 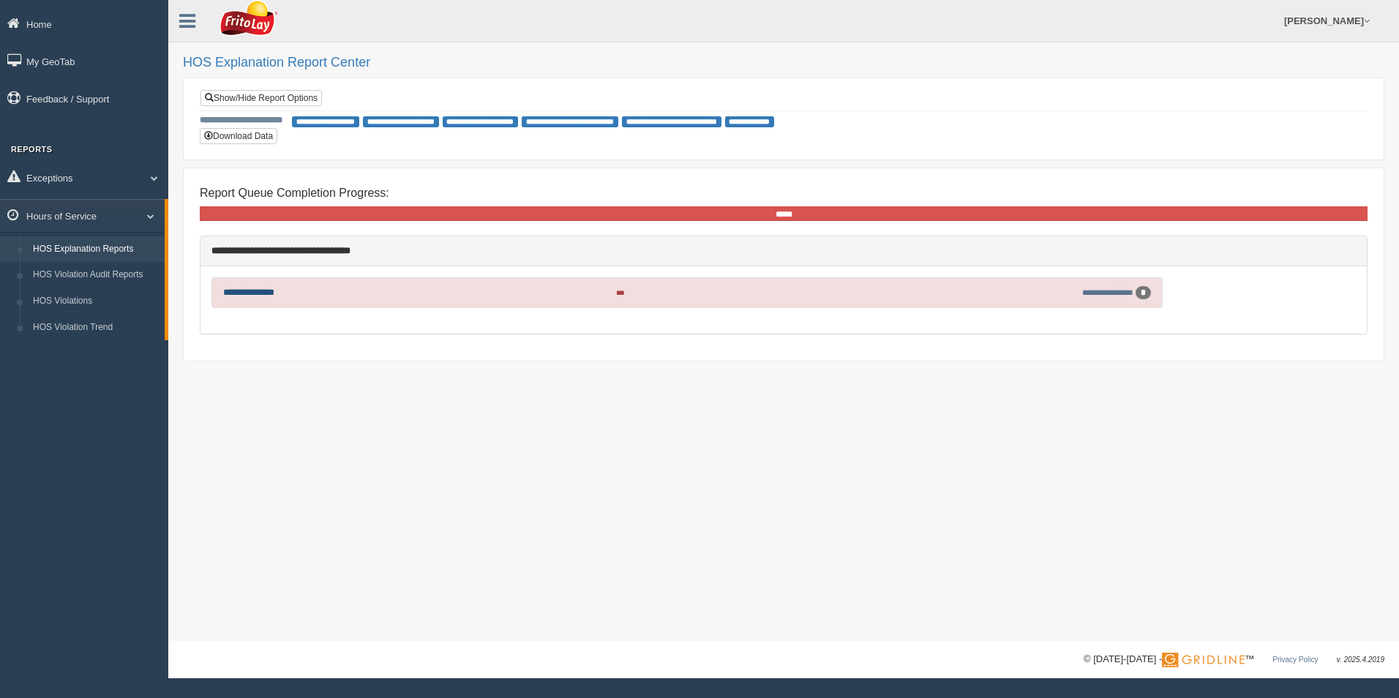 I want to click on a: HOS Explanation Reports, so click(x=95, y=249).